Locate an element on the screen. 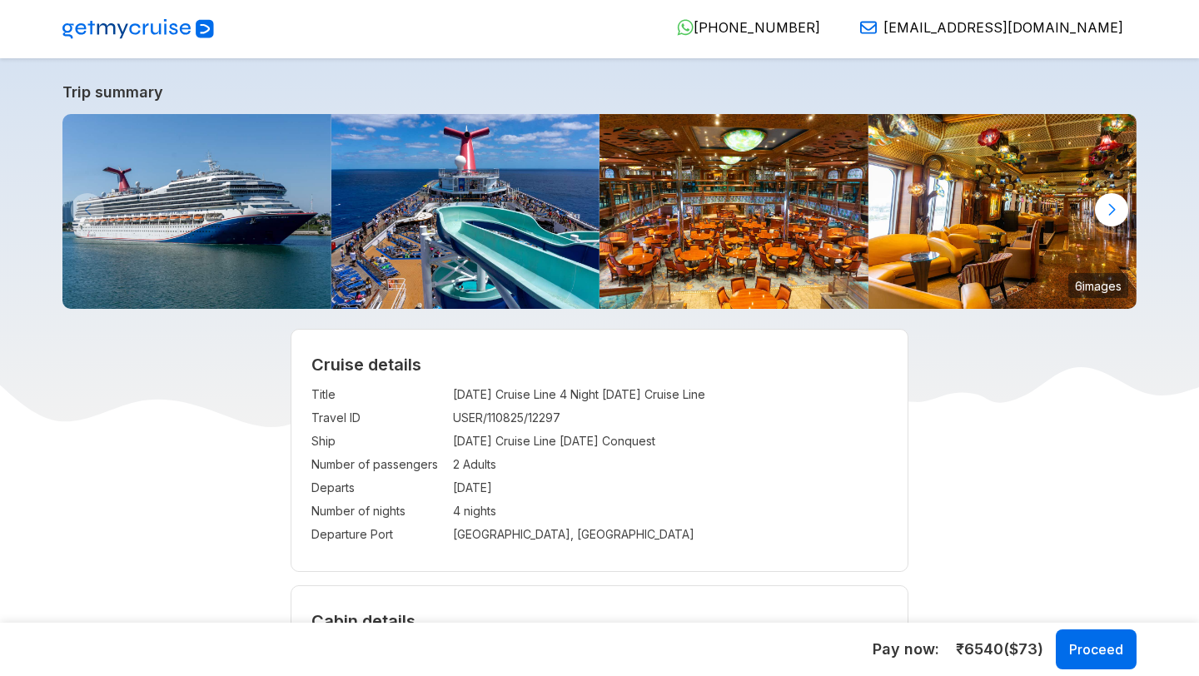 Image resolution: width=1199 pixels, height=676 pixels. span: ₹ 6540 ($ 73 ) is located at coordinates (999, 649).